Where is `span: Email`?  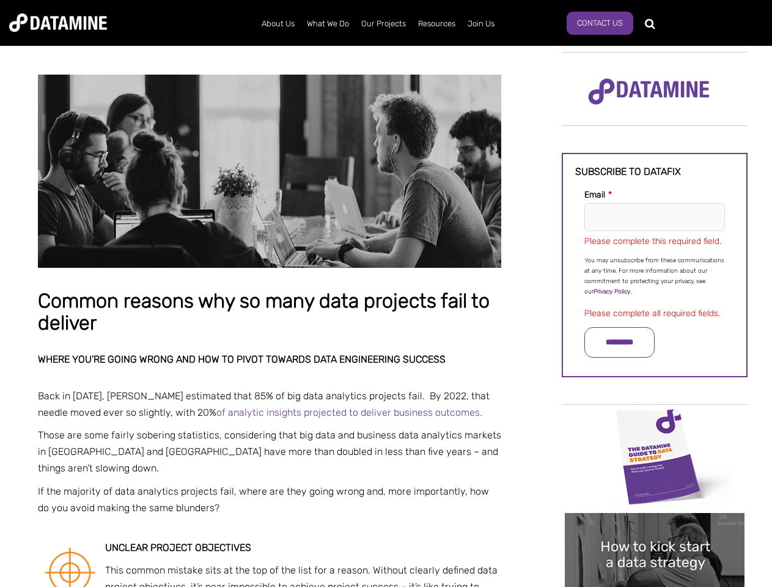
span: Email is located at coordinates (595, 194).